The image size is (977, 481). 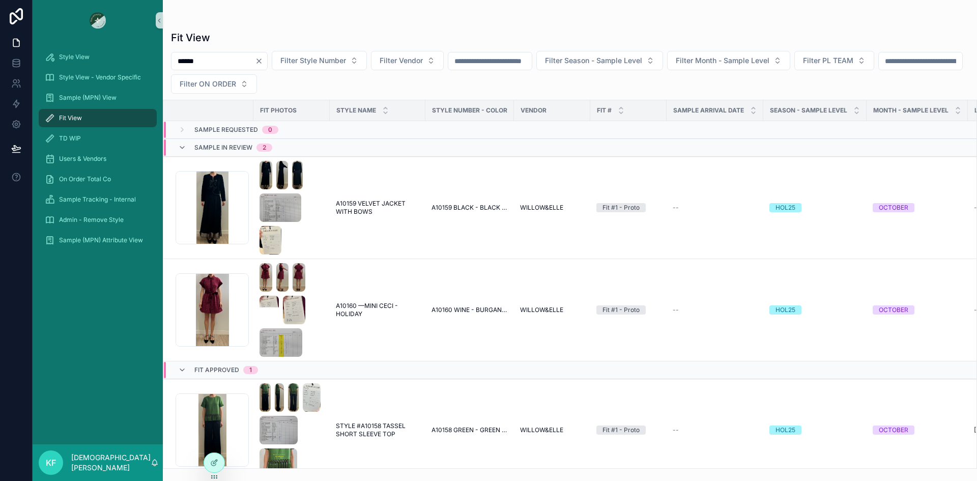 I want to click on div: 1, so click(x=250, y=370).